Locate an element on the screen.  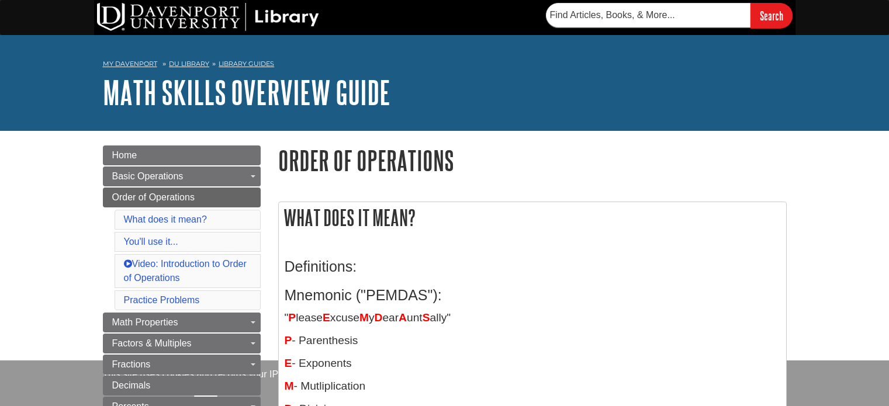
span: Order of Operations is located at coordinates (153, 197).